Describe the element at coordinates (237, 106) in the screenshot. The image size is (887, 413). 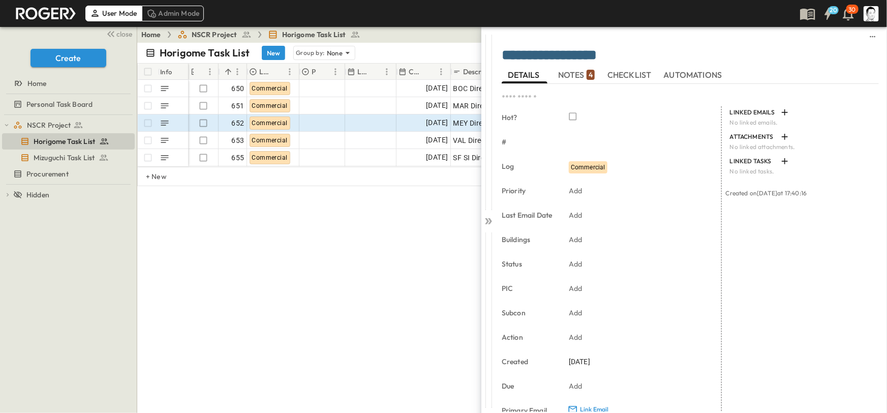
I see `span: 651` at that location.